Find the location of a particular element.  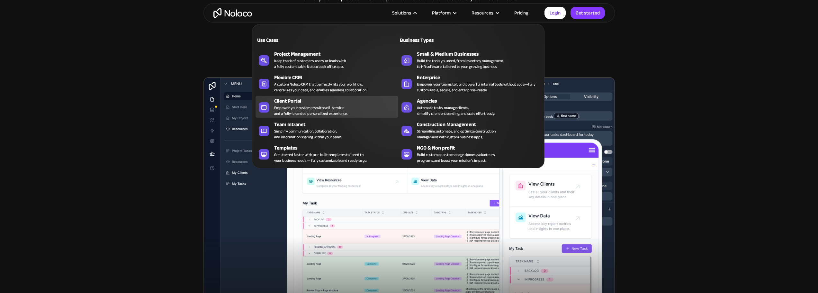

a: Get started is located at coordinates (588, 13).